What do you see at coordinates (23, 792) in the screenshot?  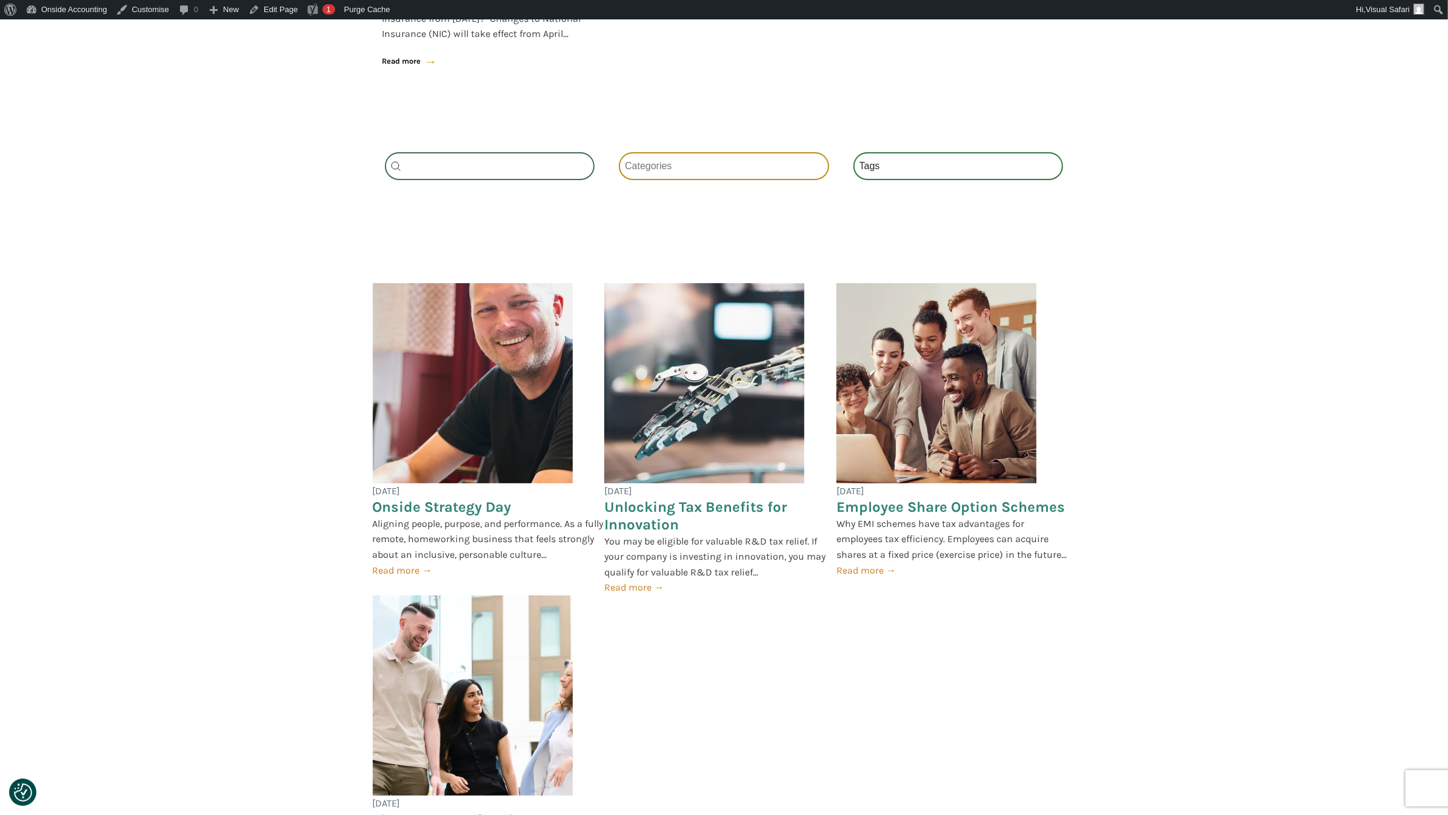 I see `button: Consent Preferences` at bounding box center [23, 792].